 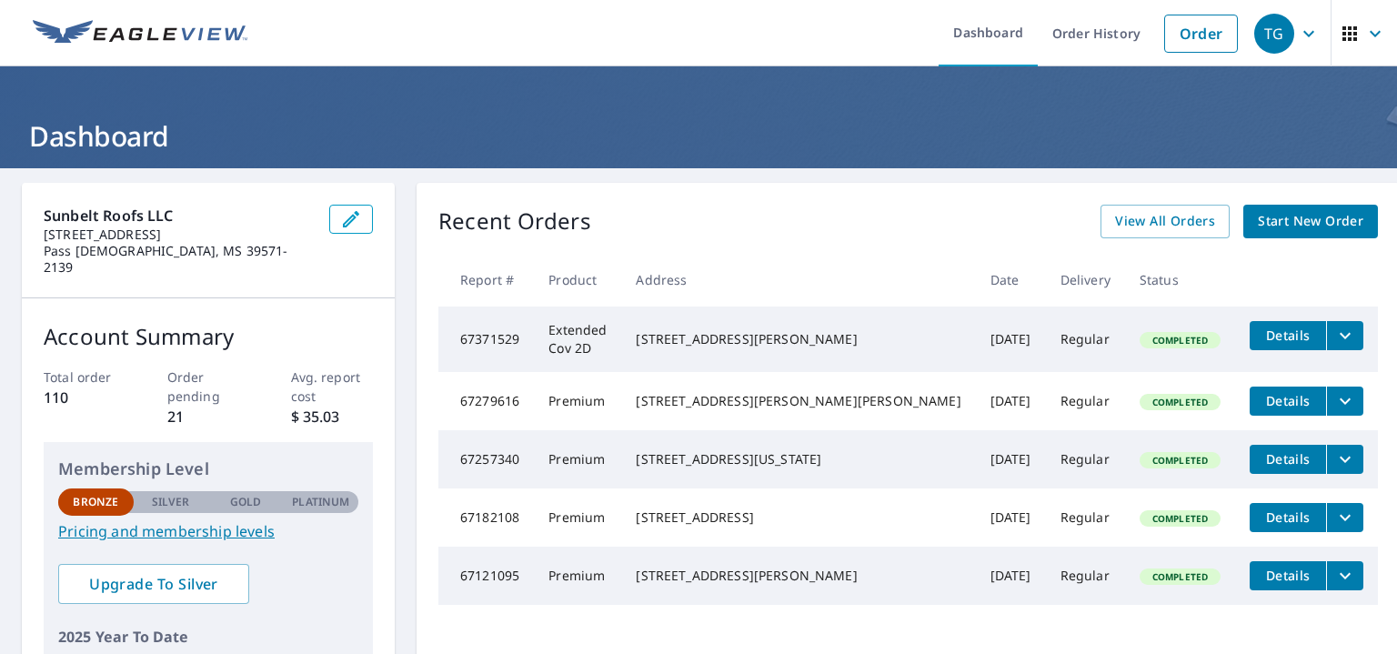 I want to click on p: Recent Orders, so click(x=515, y=221).